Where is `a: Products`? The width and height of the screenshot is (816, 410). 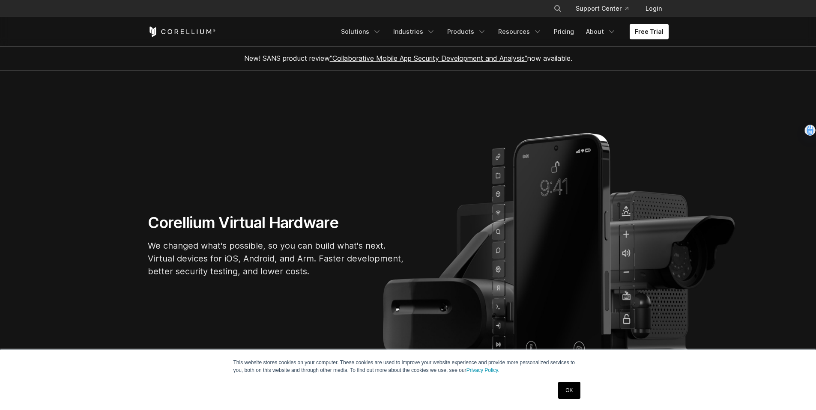
a: Products is located at coordinates (467, 32).